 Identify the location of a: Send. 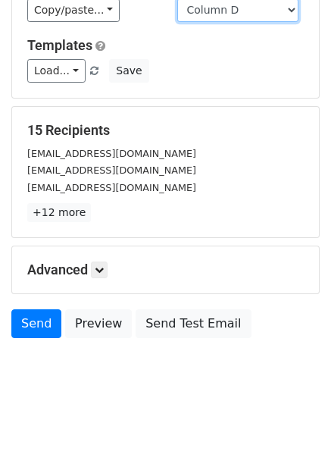
(36, 324).